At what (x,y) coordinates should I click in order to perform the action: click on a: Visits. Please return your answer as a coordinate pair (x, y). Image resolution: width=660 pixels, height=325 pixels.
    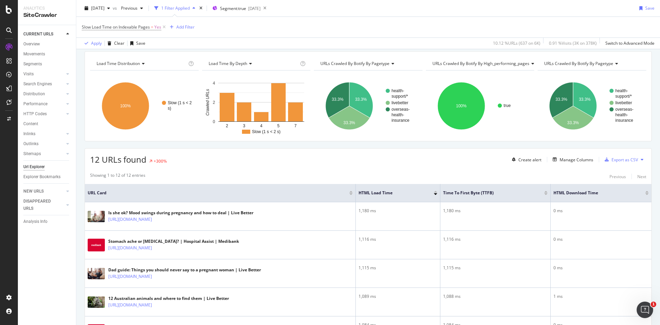
    Looking at the image, I should click on (44, 74).